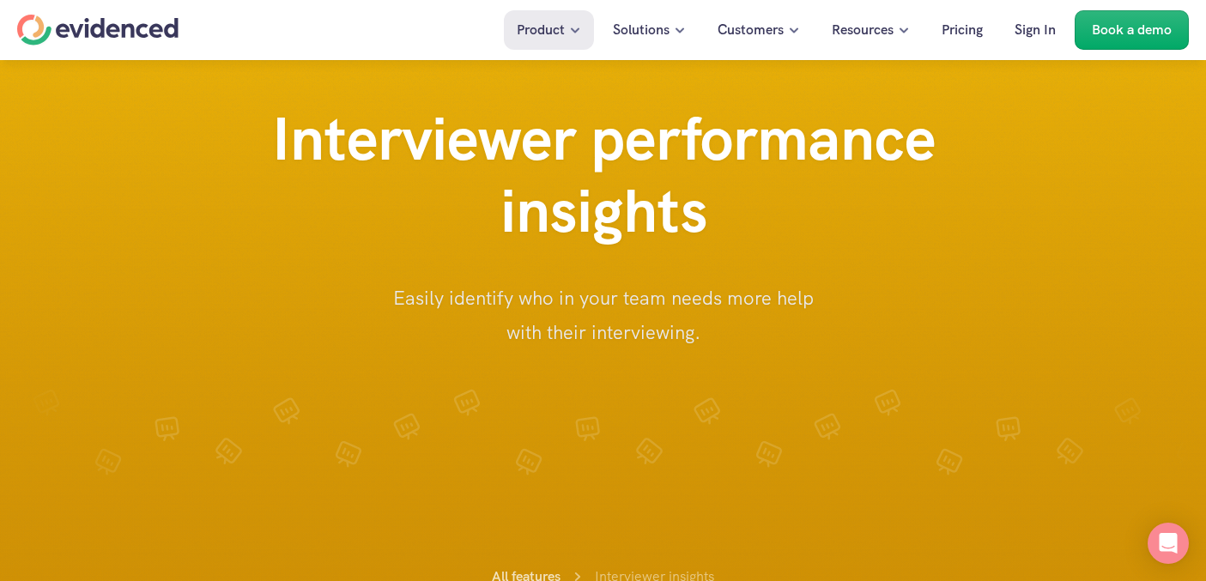 The width and height of the screenshot is (1206, 581). What do you see at coordinates (603, 175) in the screenshot?
I see `h1: Interviewer performance insights` at bounding box center [603, 175].